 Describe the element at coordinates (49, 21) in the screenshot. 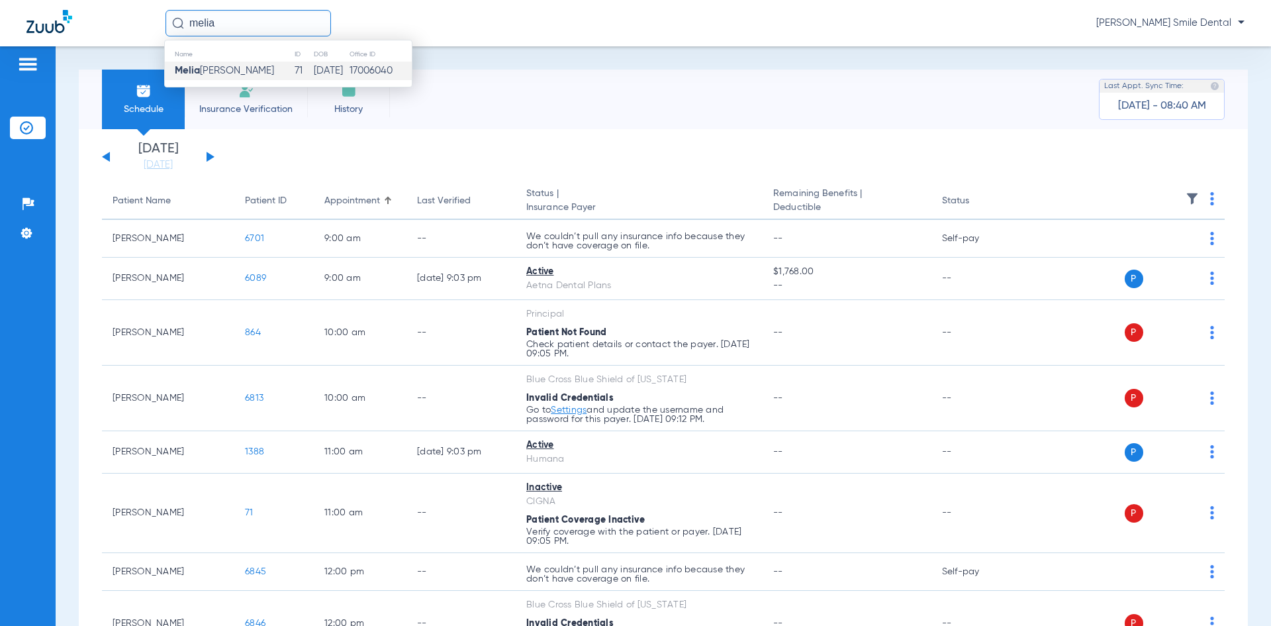

I see `img: Zuub Logo` at that location.